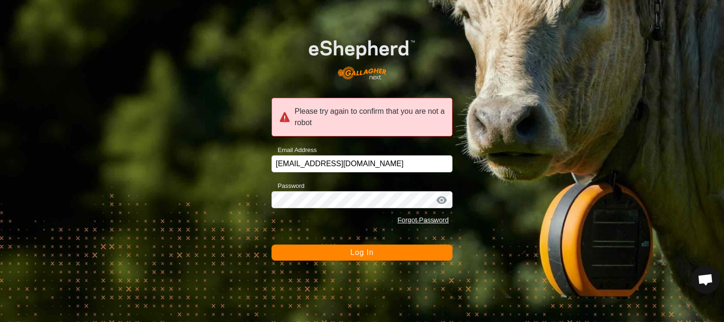 The image size is (724, 322). I want to click on div: Open chat, so click(706, 279).